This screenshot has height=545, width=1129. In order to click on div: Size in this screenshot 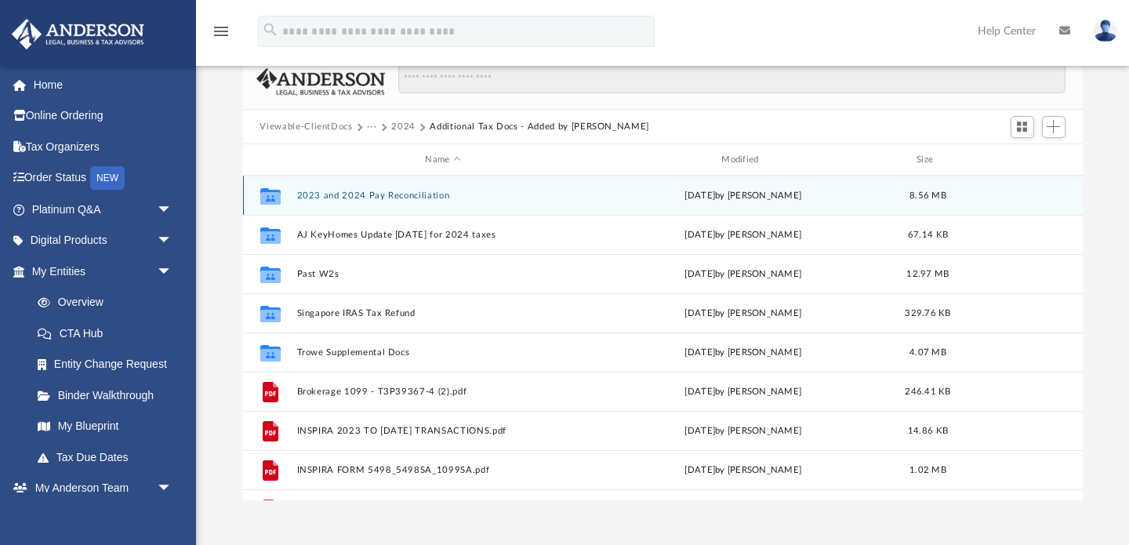, I will do `click(927, 160)`.